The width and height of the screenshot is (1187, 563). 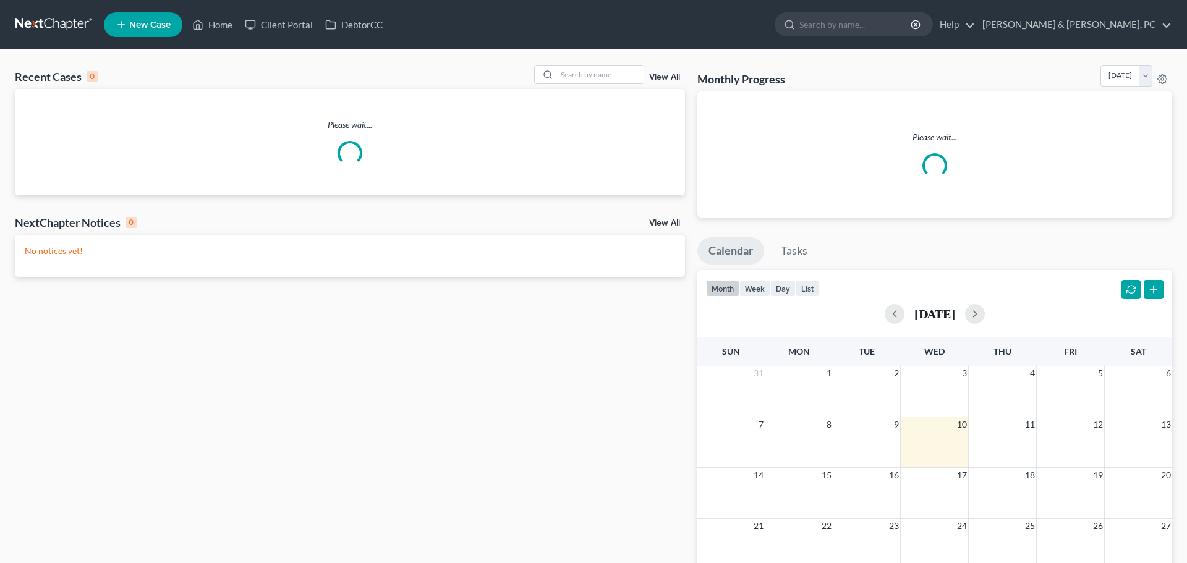 What do you see at coordinates (1138, 351) in the screenshot?
I see `span: Sat` at bounding box center [1138, 351].